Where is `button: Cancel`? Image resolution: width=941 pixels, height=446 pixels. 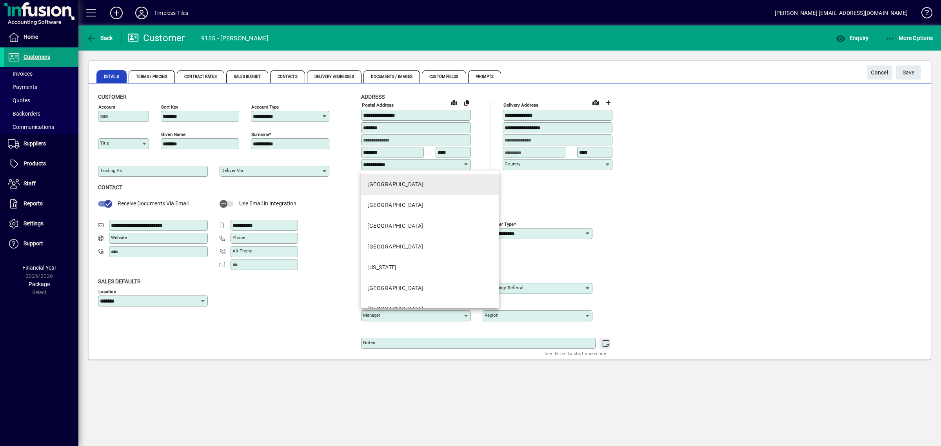 button: Cancel is located at coordinates (880, 73).